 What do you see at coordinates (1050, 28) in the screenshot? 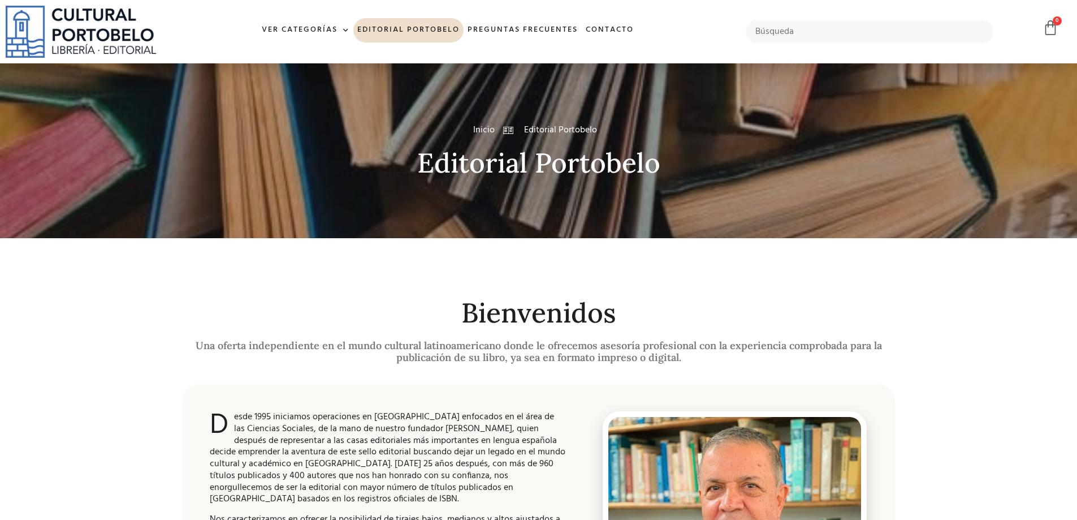
I see `a: 0` at bounding box center [1050, 28].